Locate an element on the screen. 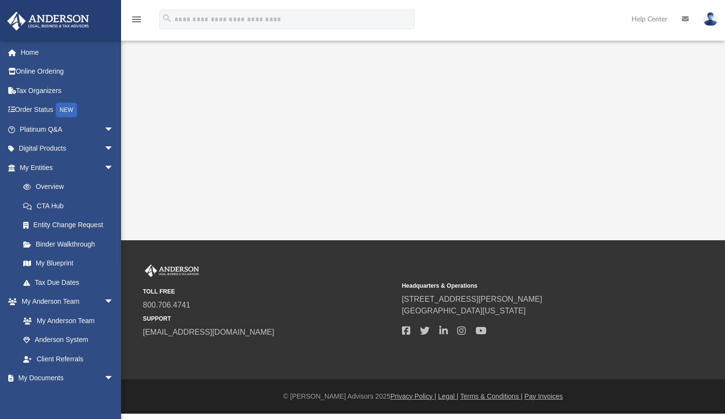 This screenshot has height=419, width=725. a: Order StatusNEW is located at coordinates (67, 110).